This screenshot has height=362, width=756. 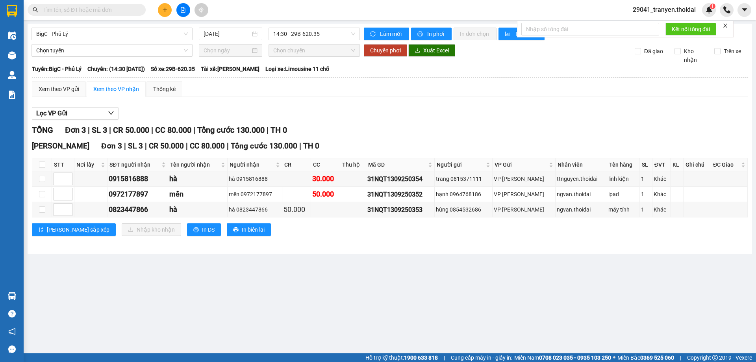 I want to click on div: mến 0972177897, so click(x=255, y=194).